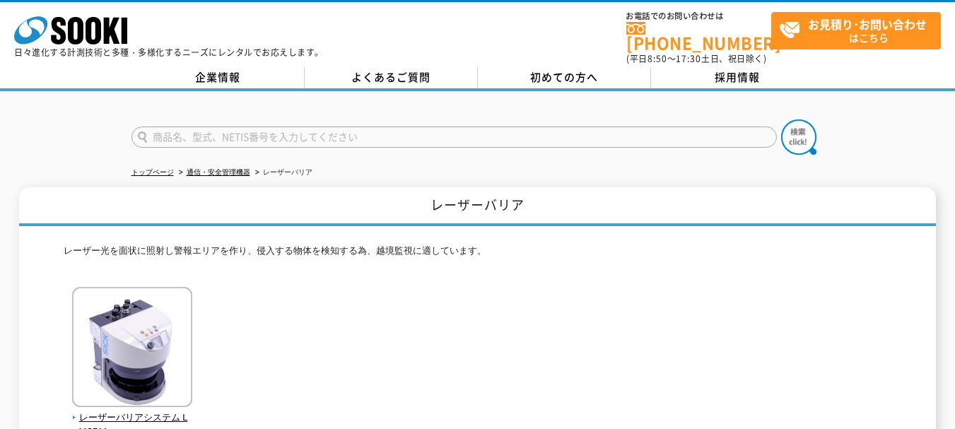  I want to click on img: btn_search.png, so click(799, 137).